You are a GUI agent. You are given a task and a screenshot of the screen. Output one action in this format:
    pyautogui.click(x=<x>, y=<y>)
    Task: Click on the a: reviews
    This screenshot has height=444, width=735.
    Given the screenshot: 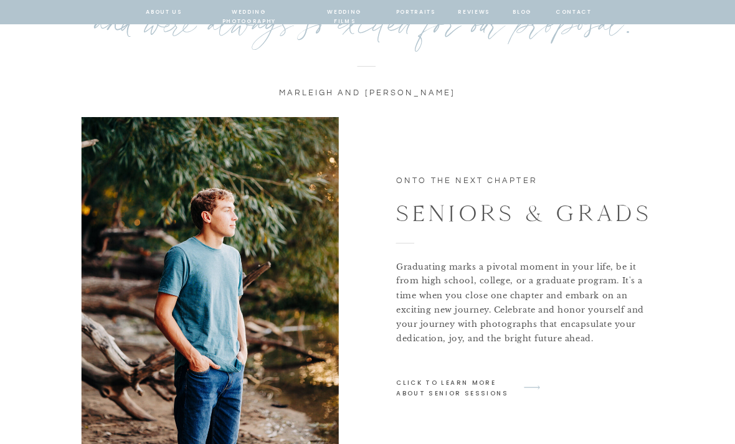 What is the action you would take?
    pyautogui.click(x=474, y=12)
    